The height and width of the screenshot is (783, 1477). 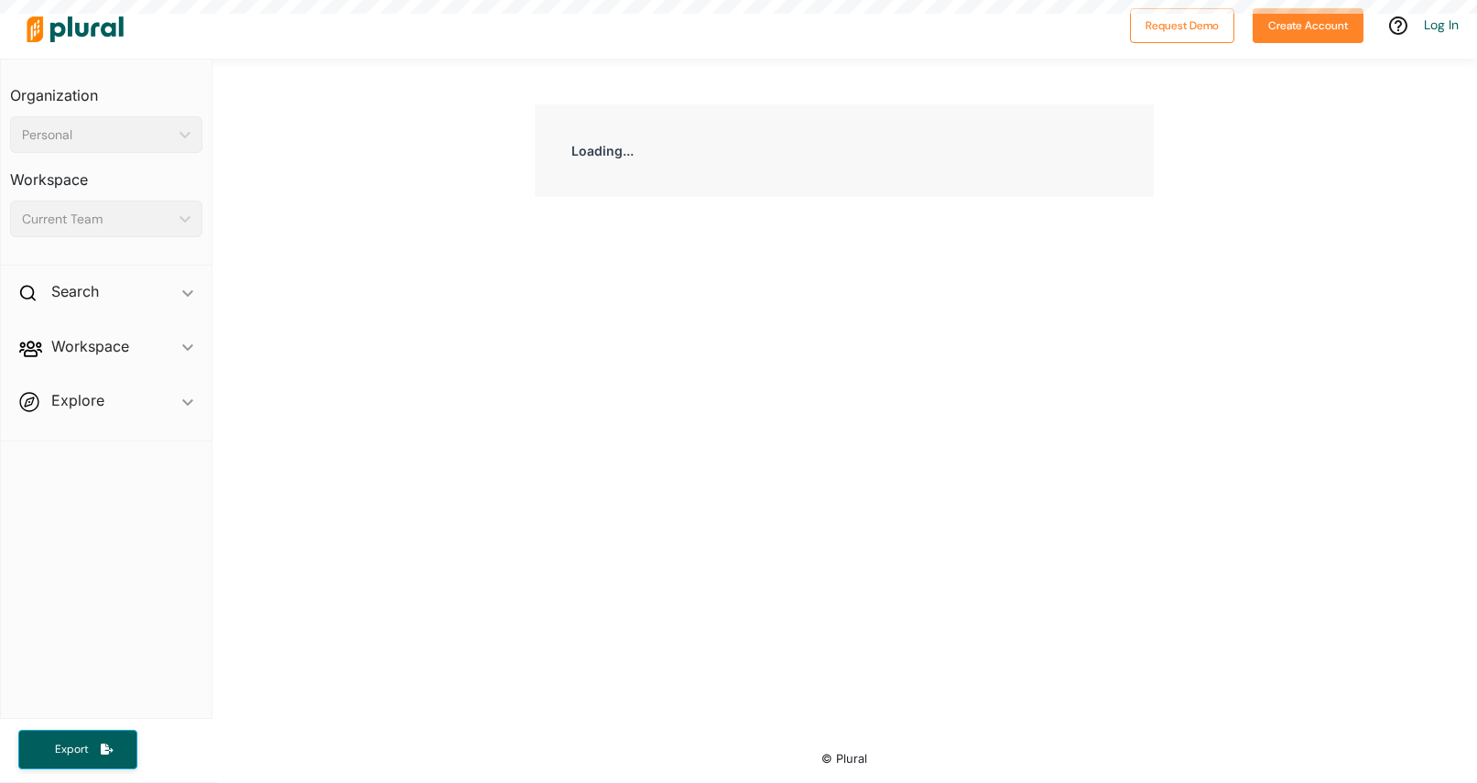 I want to click on button: Export, so click(x=78, y=749).